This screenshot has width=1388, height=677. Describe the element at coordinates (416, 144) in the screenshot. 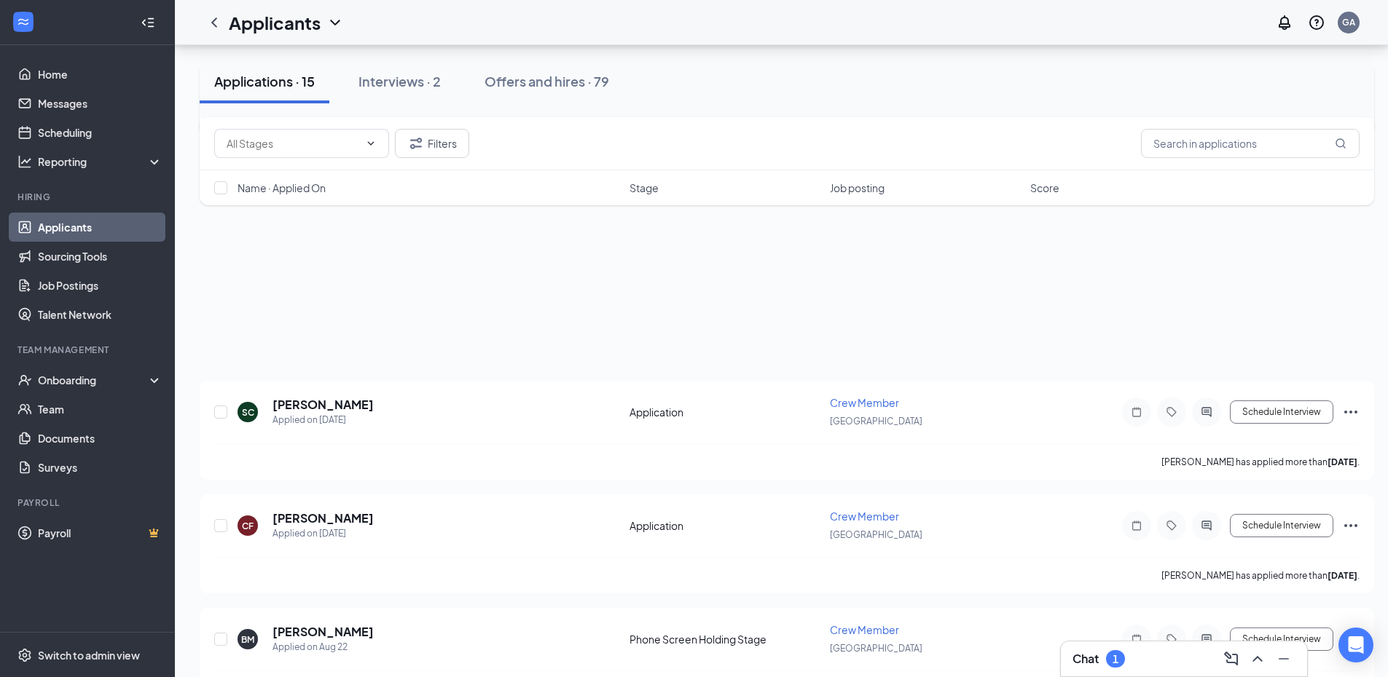

I see `svg: Filter` at that location.